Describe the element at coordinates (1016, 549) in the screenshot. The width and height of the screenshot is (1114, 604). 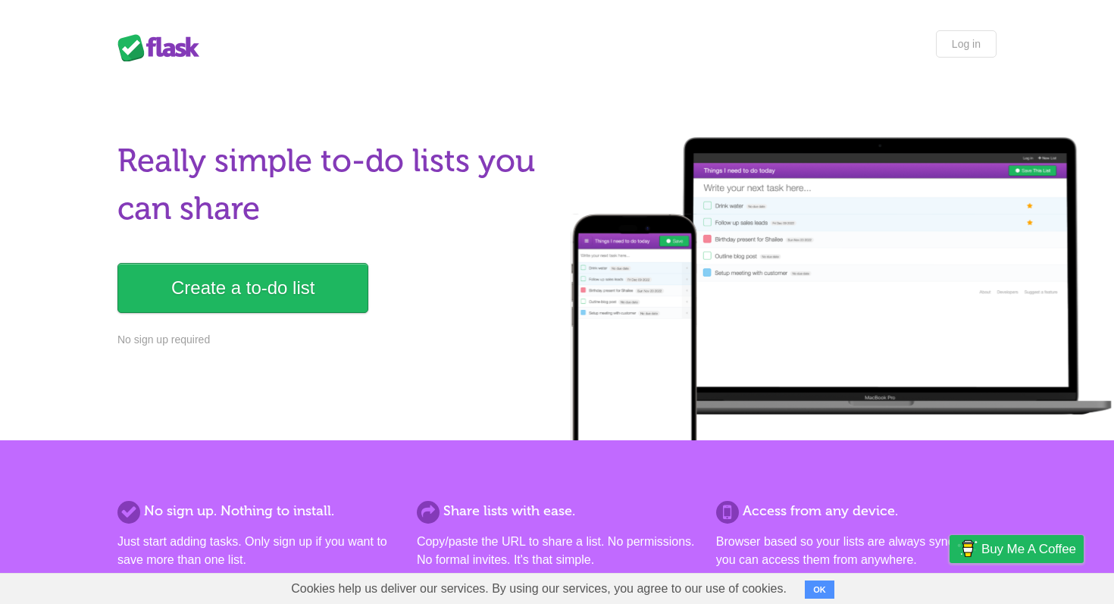
I see `a: Buy me a coffee` at that location.